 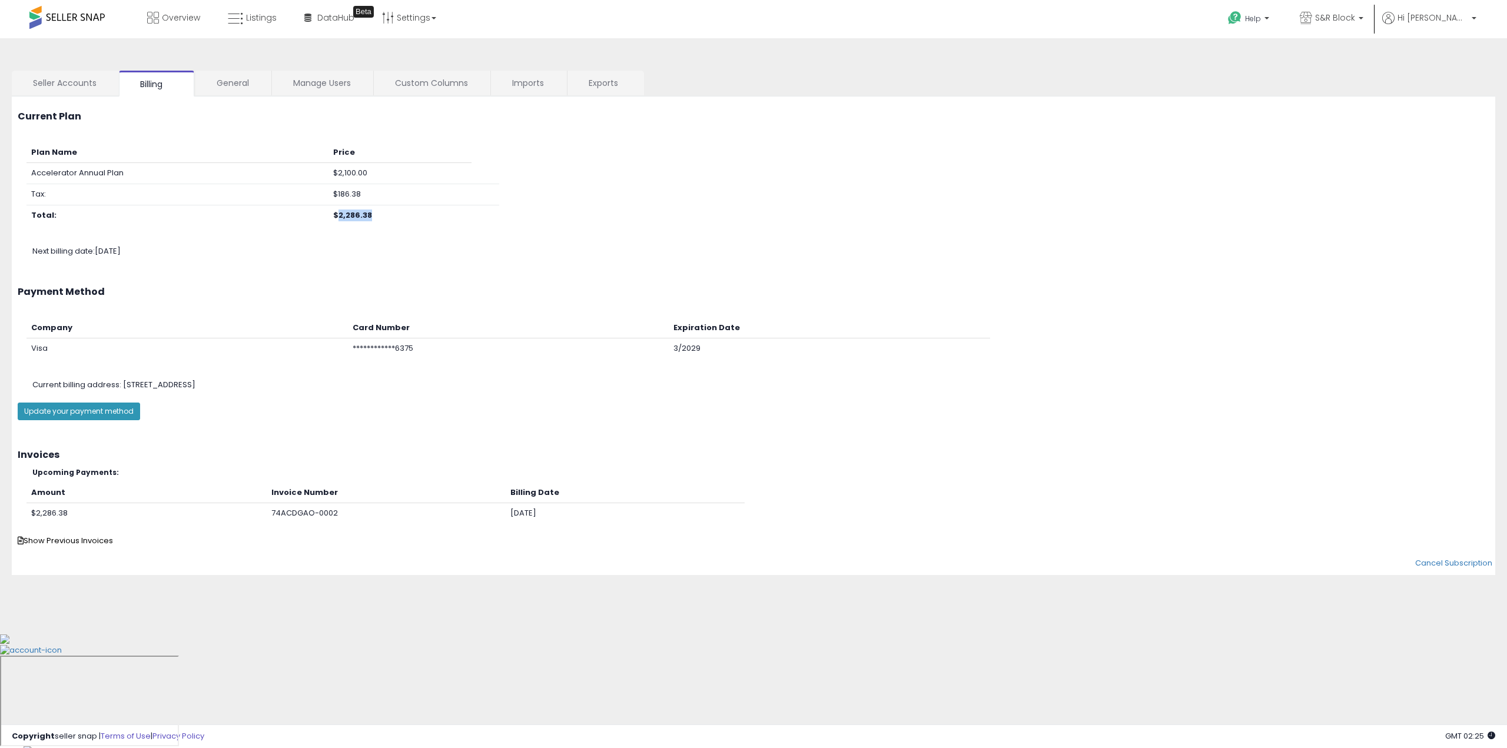 What do you see at coordinates (177, 195) in the screenshot?
I see `td: Tax:` at bounding box center [177, 195].